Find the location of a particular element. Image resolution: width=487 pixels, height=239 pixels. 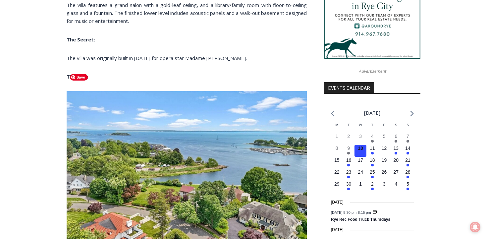

time: 28 is located at coordinates (408, 172).